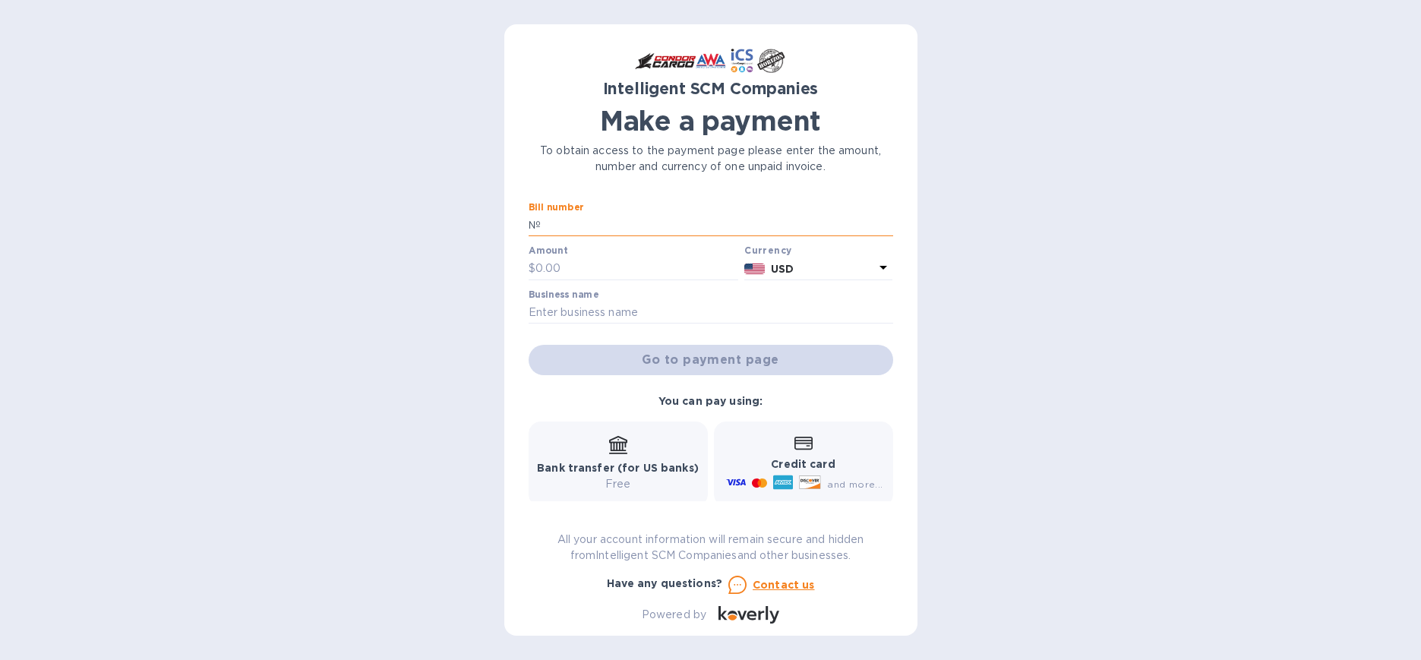 The width and height of the screenshot is (1421, 660). What do you see at coordinates (717, 226) in the screenshot?
I see `input: Enter bill number` at bounding box center [717, 226].